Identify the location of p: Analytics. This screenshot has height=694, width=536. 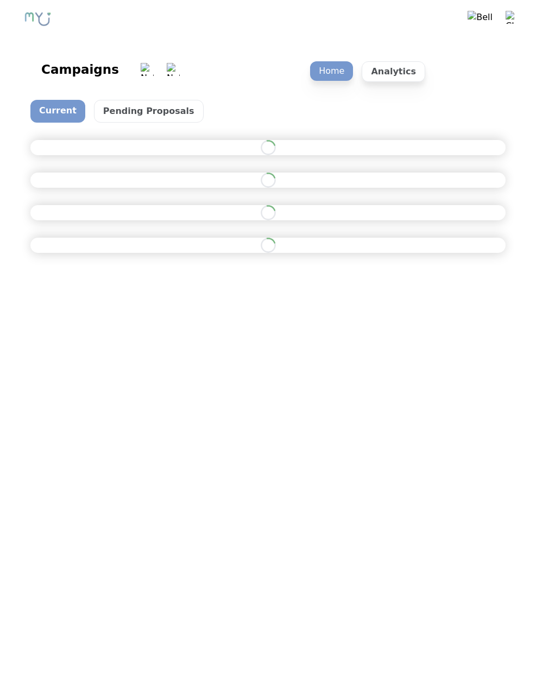
(393, 72).